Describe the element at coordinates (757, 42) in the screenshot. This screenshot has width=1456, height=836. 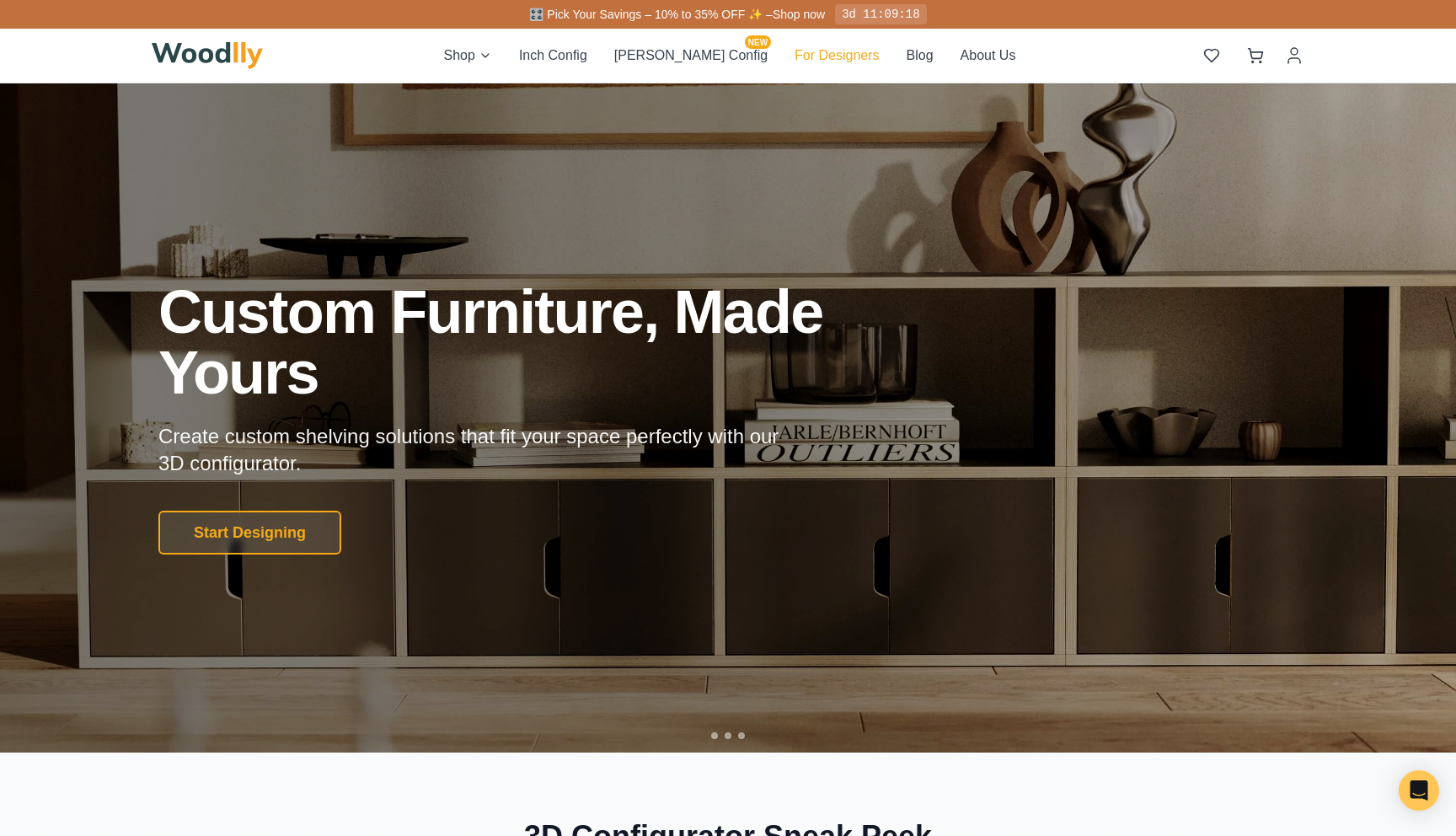
I see `span: NEW` at that location.